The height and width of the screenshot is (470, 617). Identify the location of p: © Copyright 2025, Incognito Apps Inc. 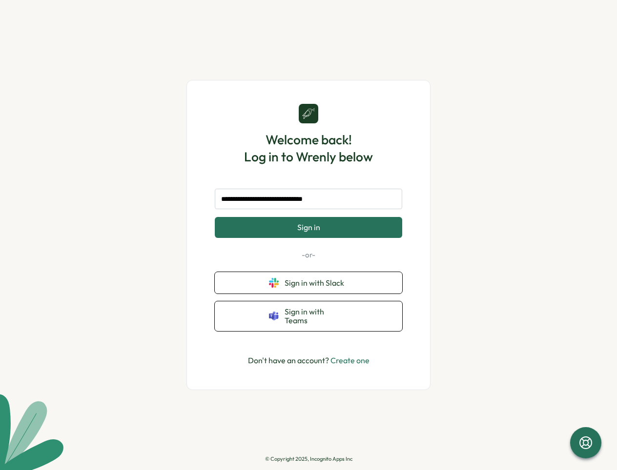
(308, 459).